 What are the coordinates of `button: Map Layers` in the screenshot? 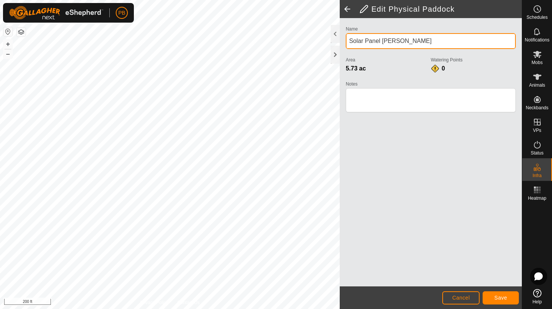 It's located at (21, 32).